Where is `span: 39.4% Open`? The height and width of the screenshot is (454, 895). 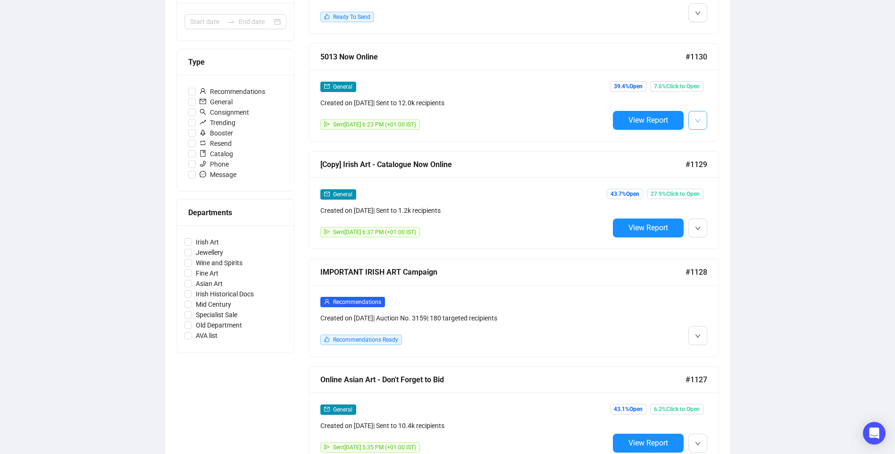 span: 39.4% Open is located at coordinates (628, 86).